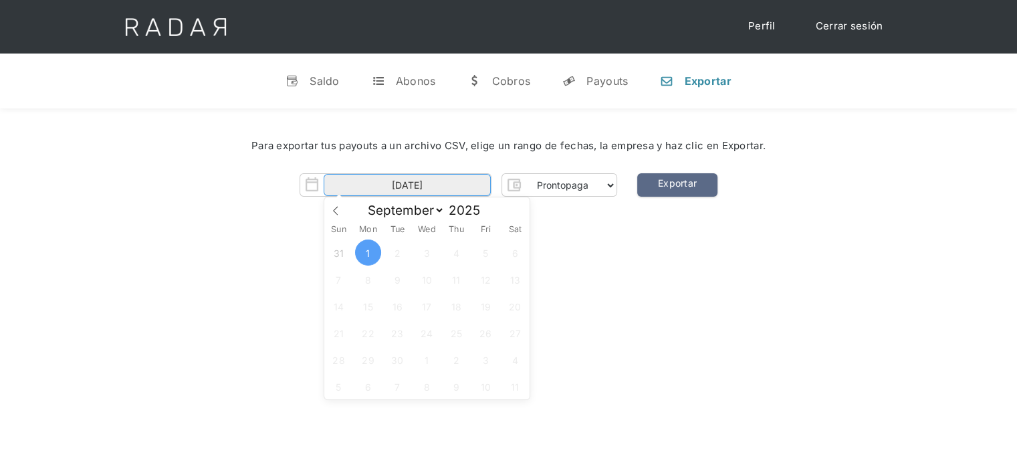  I want to click on div: y, so click(569, 81).